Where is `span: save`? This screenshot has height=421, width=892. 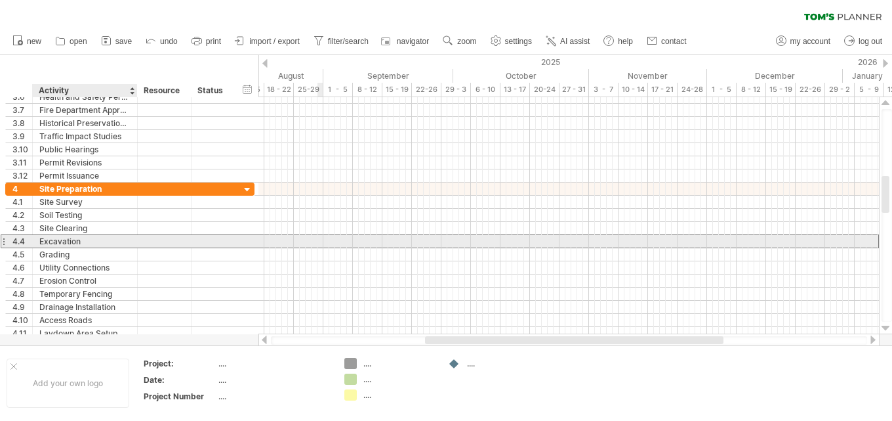 span: save is located at coordinates (123, 41).